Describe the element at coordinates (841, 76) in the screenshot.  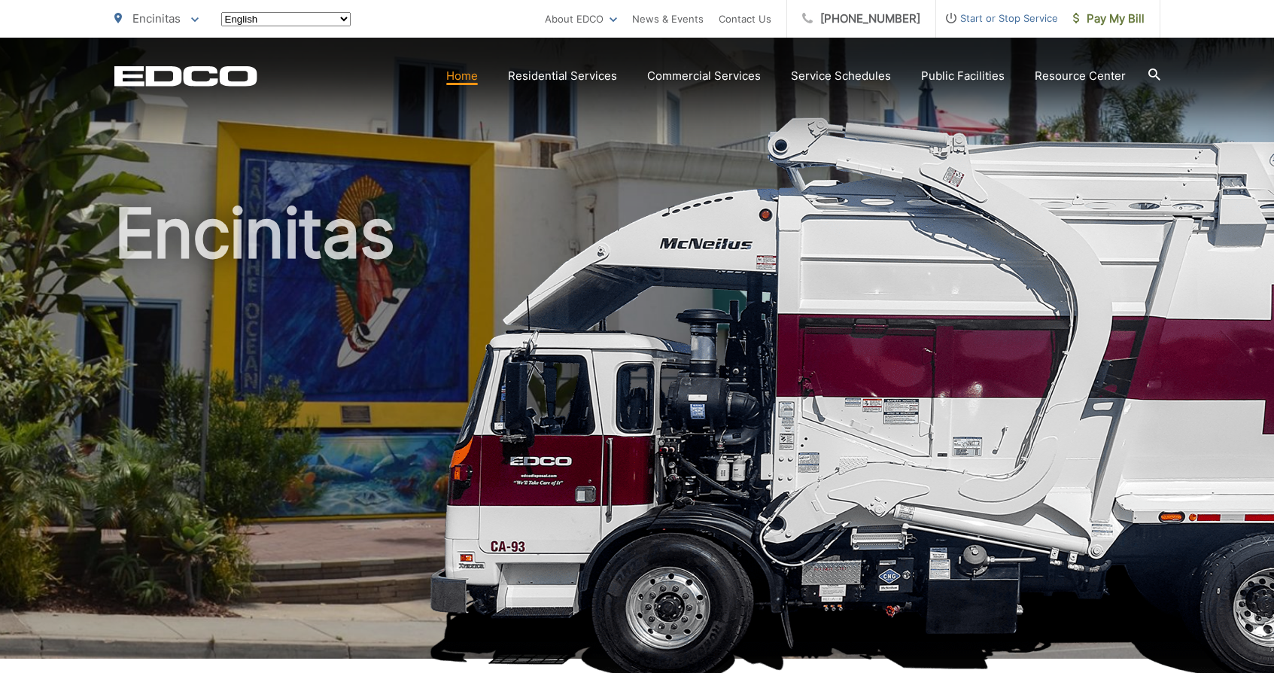
I see `a: Service Schedules` at that location.